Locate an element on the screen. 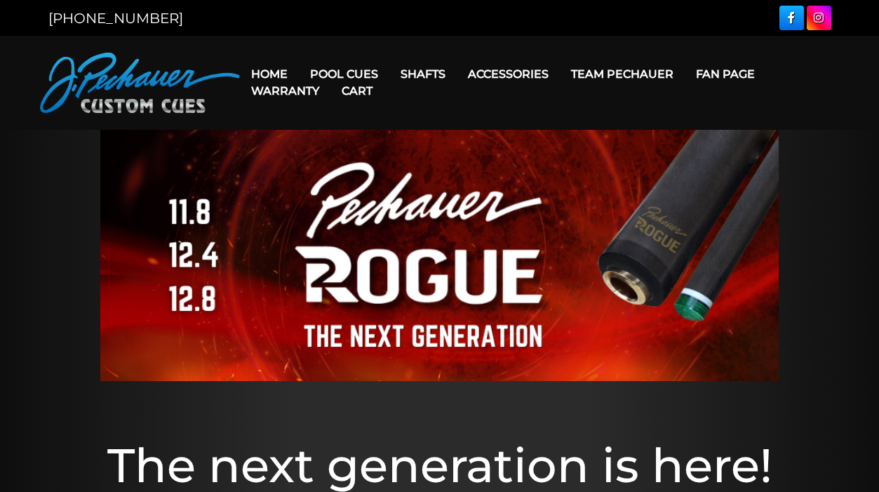 This screenshot has height=492, width=879. a: Fan Page is located at coordinates (725, 74).